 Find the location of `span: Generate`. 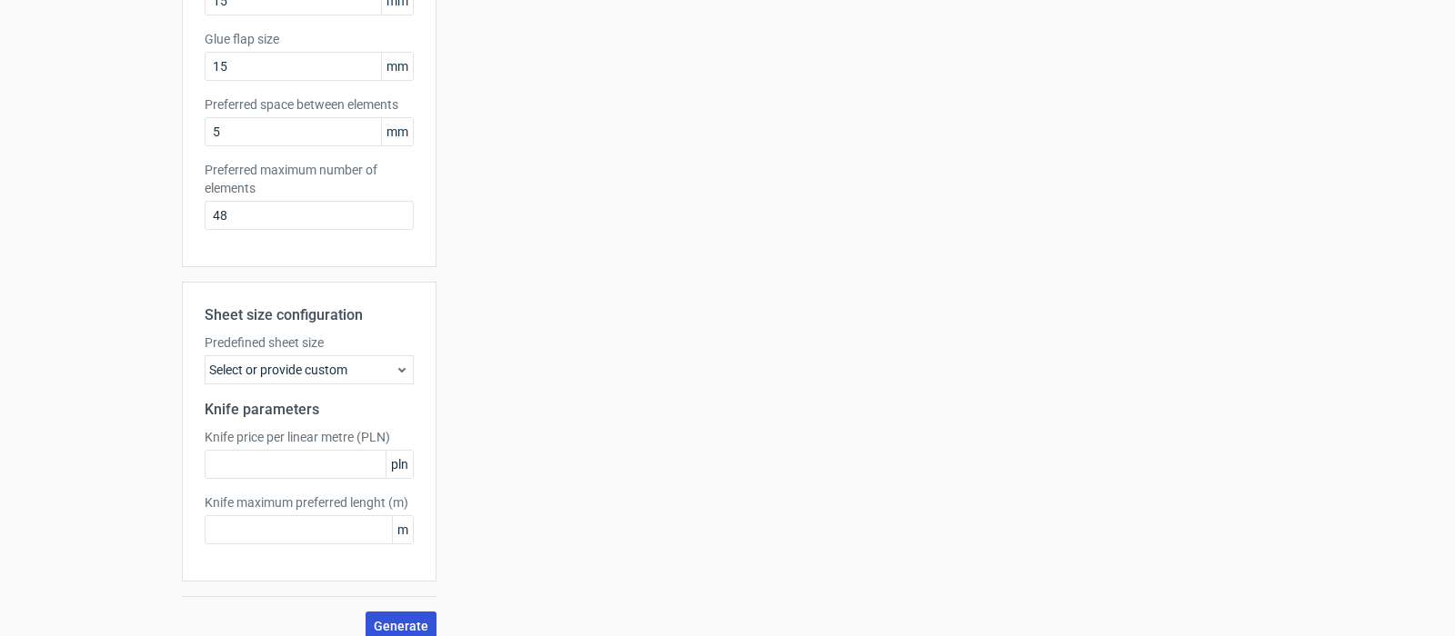

span: Generate is located at coordinates (401, 626).